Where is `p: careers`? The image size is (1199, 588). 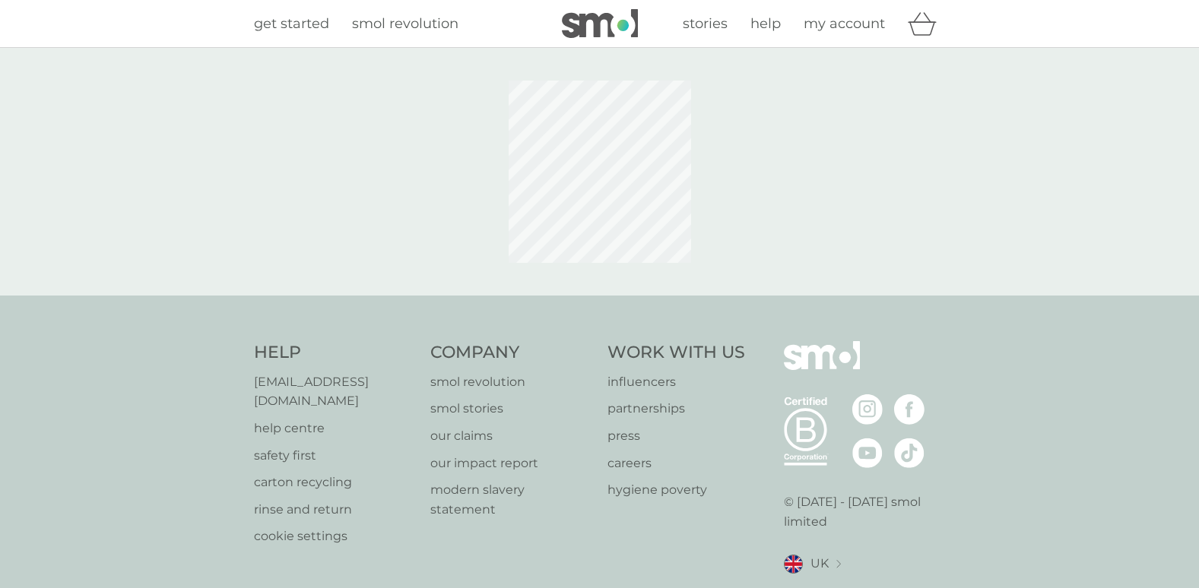
p: careers is located at coordinates (676, 464).